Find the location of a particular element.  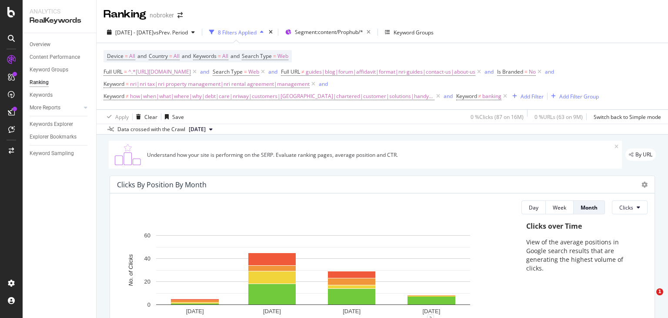

div: Keywords Explorer is located at coordinates (51, 124).